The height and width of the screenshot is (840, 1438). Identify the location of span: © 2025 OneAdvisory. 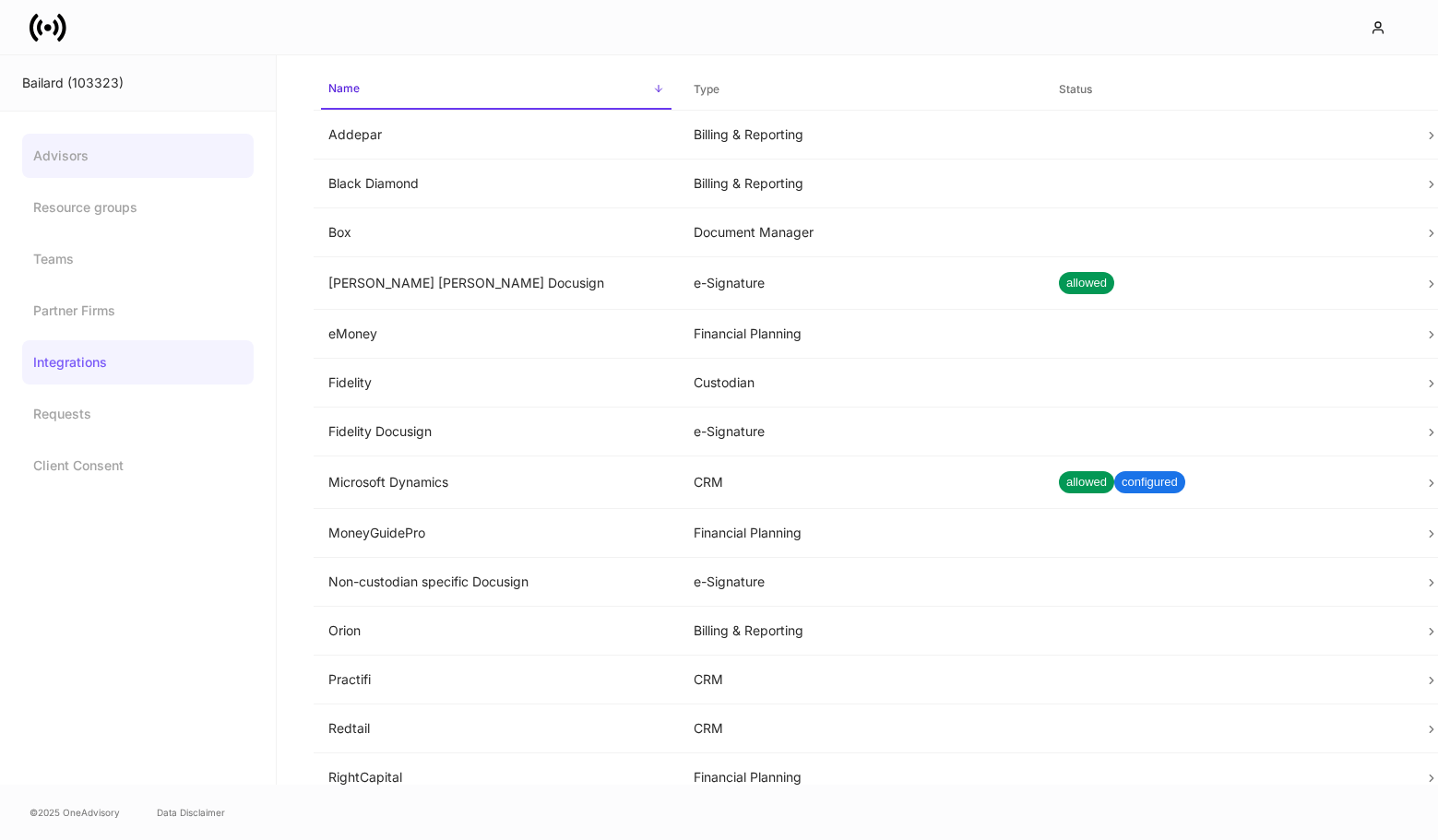
(74, 812).